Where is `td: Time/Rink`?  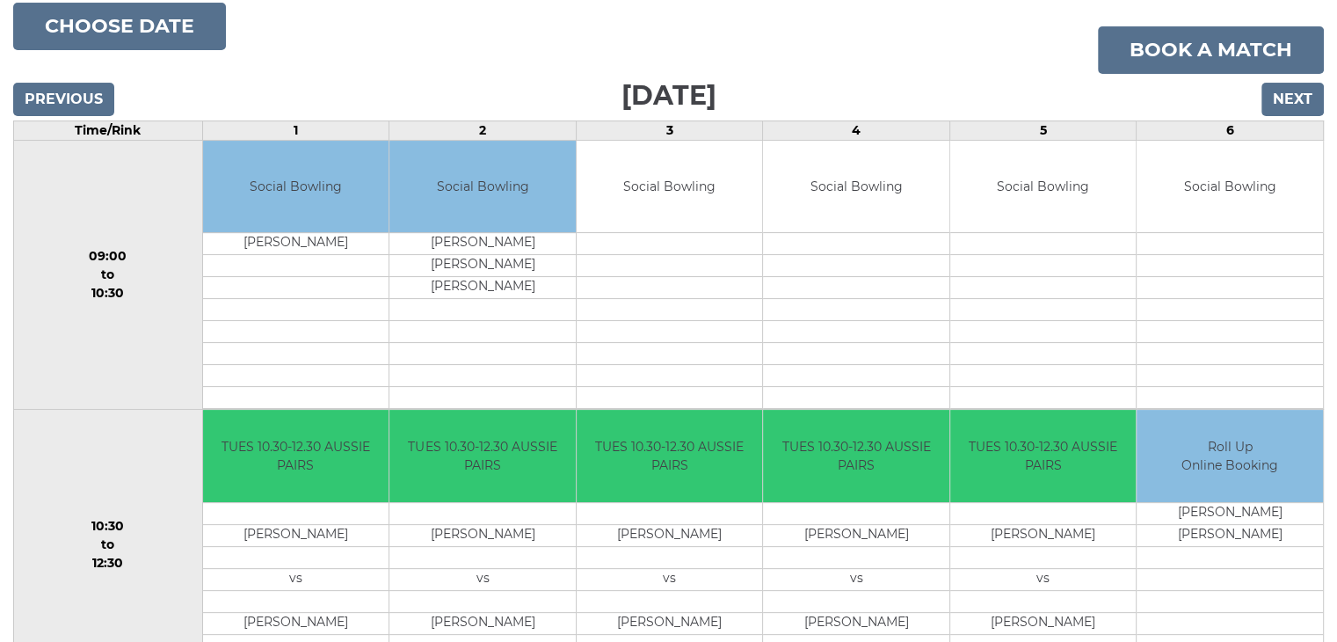 td: Time/Rink is located at coordinates (108, 130).